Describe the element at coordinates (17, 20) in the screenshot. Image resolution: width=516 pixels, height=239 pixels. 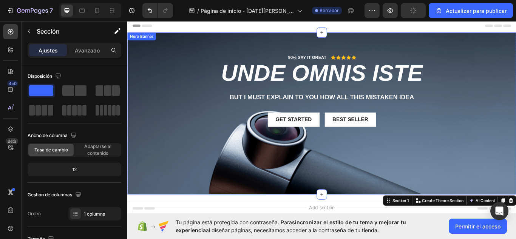
I see `div: Hero Banner` at that location.